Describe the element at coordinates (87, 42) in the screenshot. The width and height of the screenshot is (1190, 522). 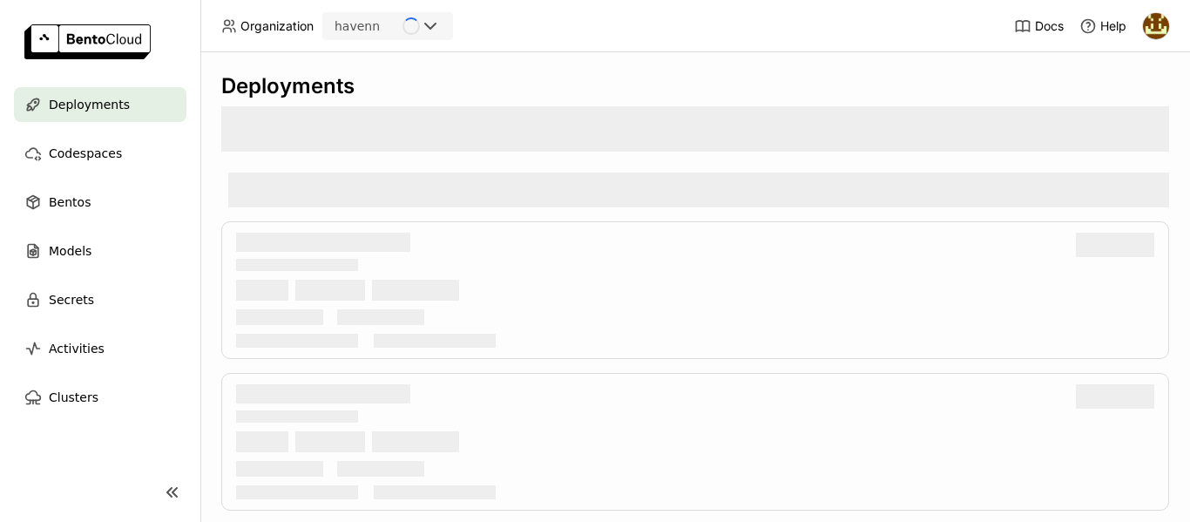
I see `img: logo` at that location.